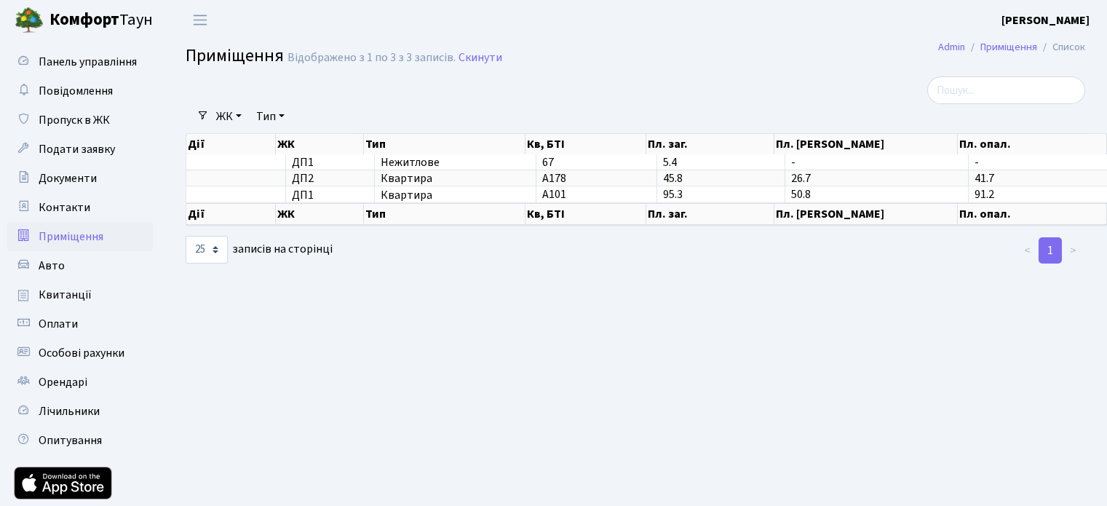 This screenshot has height=506, width=1107. What do you see at coordinates (554, 178) in the screenshot?
I see `span: А178` at bounding box center [554, 178].